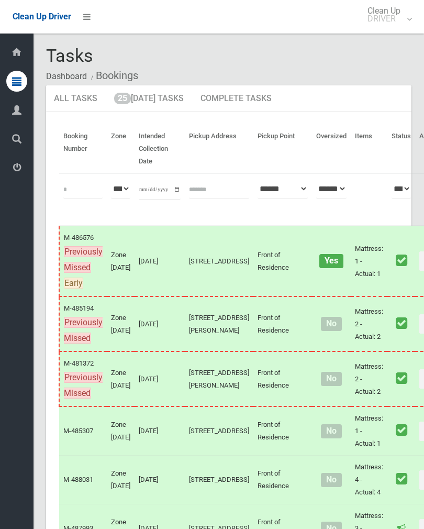  What do you see at coordinates (332, 261) in the screenshot?
I see `h4: Oversized` at bounding box center [332, 261].